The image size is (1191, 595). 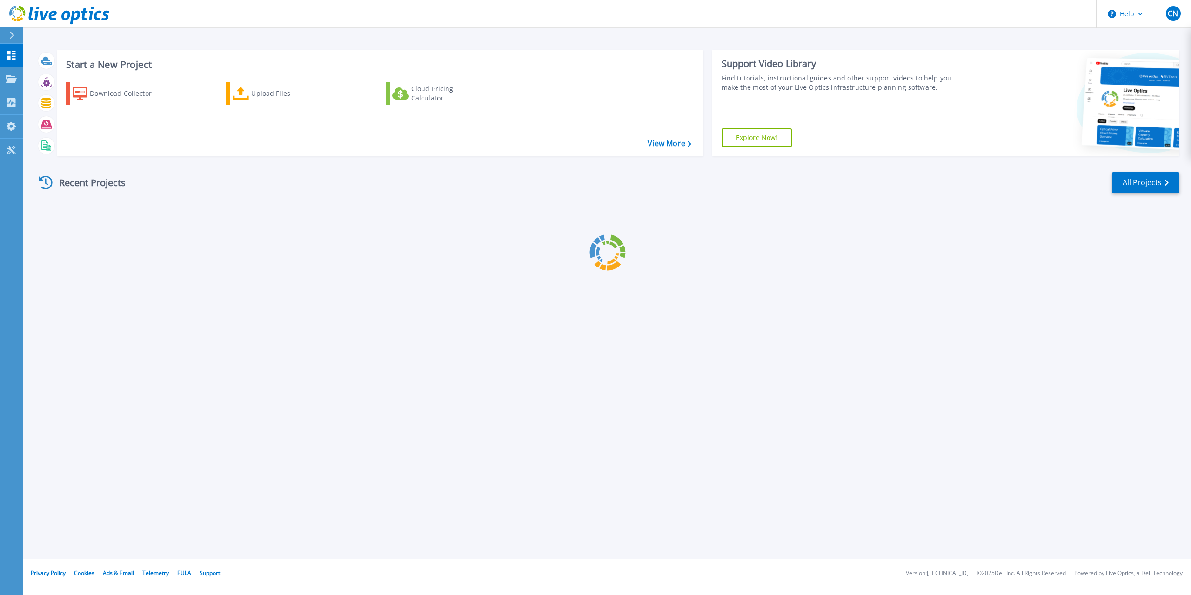 I want to click on div: Support Video Library, so click(x=842, y=64).